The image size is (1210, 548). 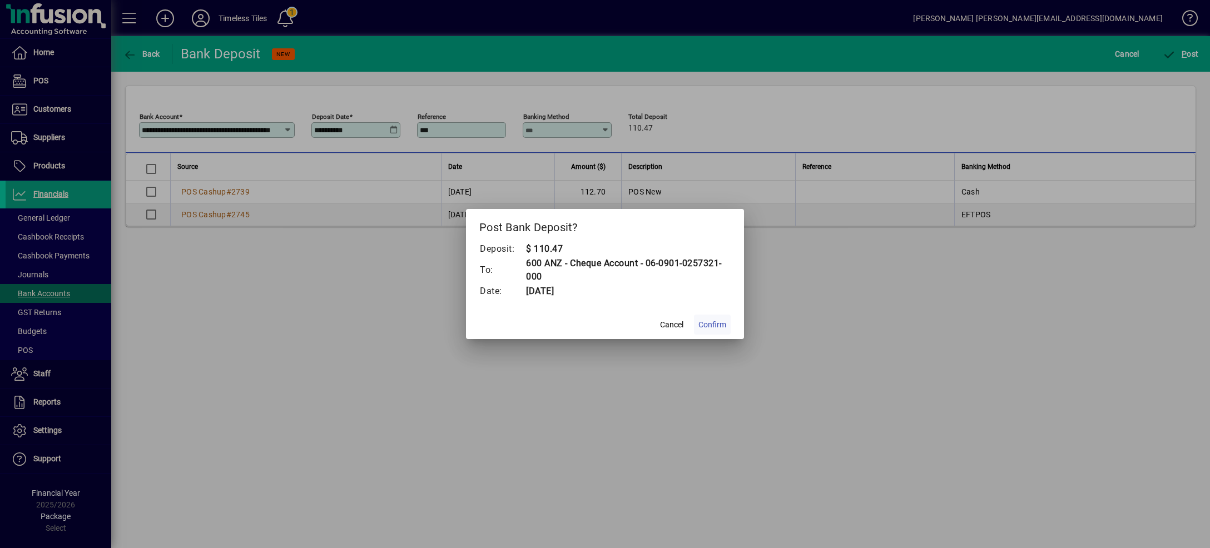 I want to click on span: Confirm, so click(x=712, y=325).